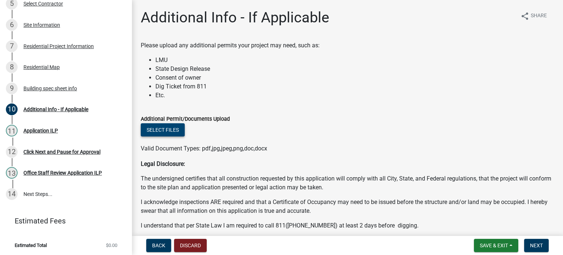 The height and width of the screenshot is (255, 563). What do you see at coordinates (347, 206) in the screenshot?
I see `p: I acknowledge inspections ARE required and that a Certificate of Occupancy may need to be issued ...` at bounding box center [347, 206].